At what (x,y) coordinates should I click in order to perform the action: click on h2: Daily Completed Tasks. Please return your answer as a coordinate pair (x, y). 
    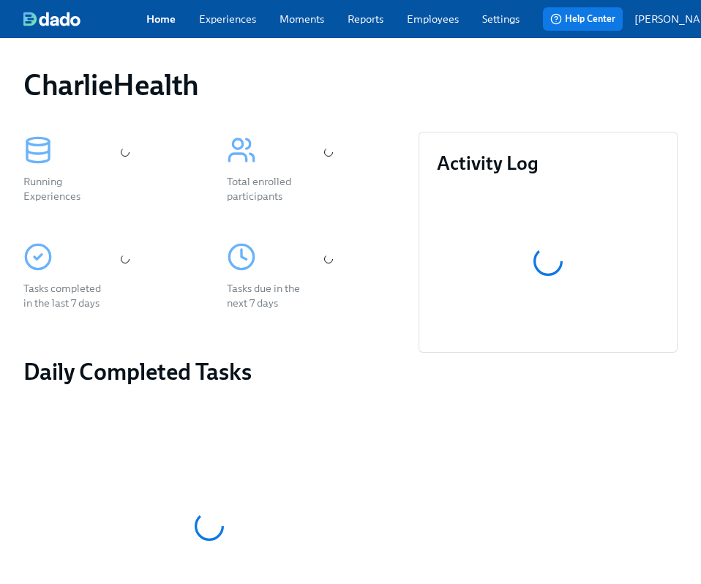
    Looking at the image, I should click on (209, 372).